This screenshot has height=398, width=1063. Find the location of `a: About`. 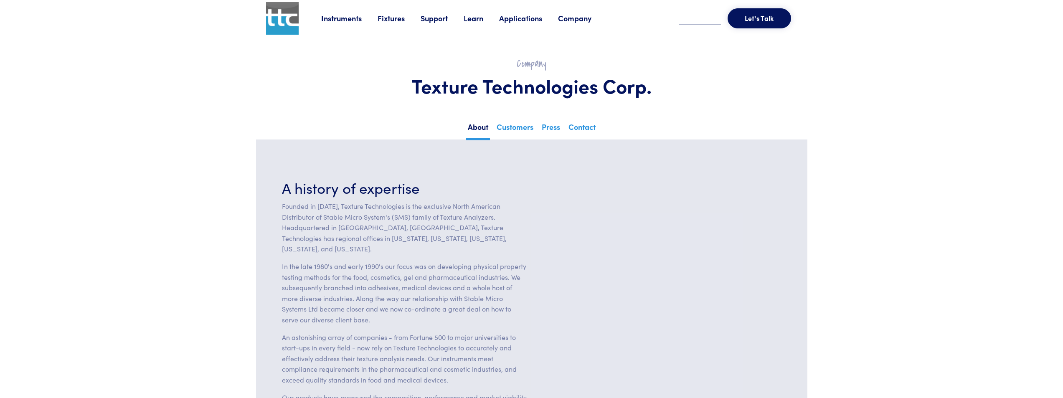

a: About is located at coordinates (478, 130).